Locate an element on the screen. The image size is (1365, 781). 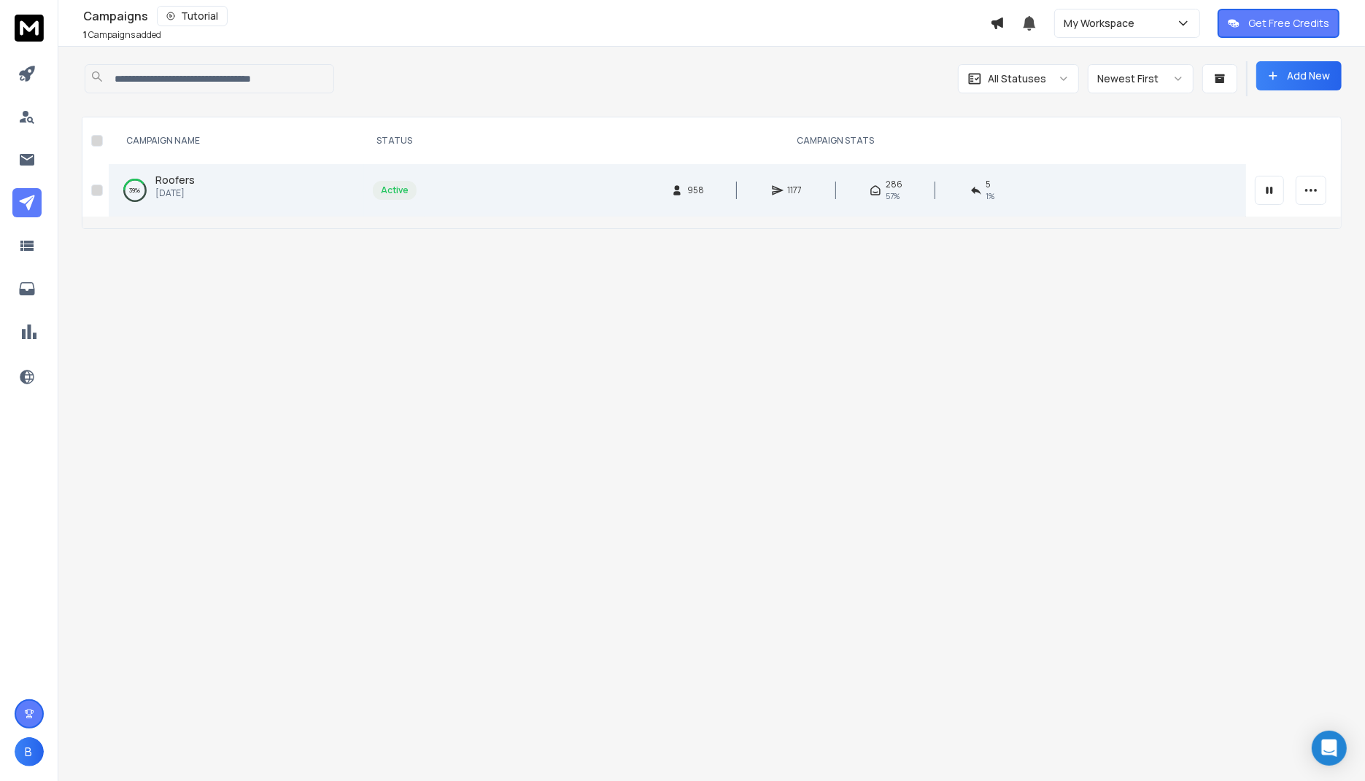
span: 286 is located at coordinates (894, 185).